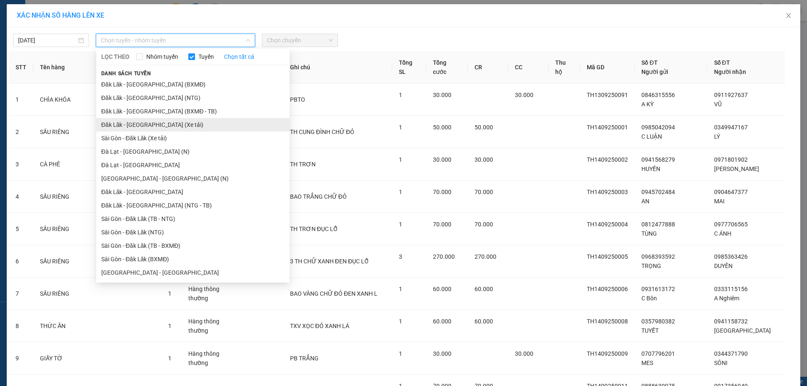 This screenshot has width=807, height=386. What do you see at coordinates (650, 169) in the screenshot?
I see `span: HUYỀN` at bounding box center [650, 169].